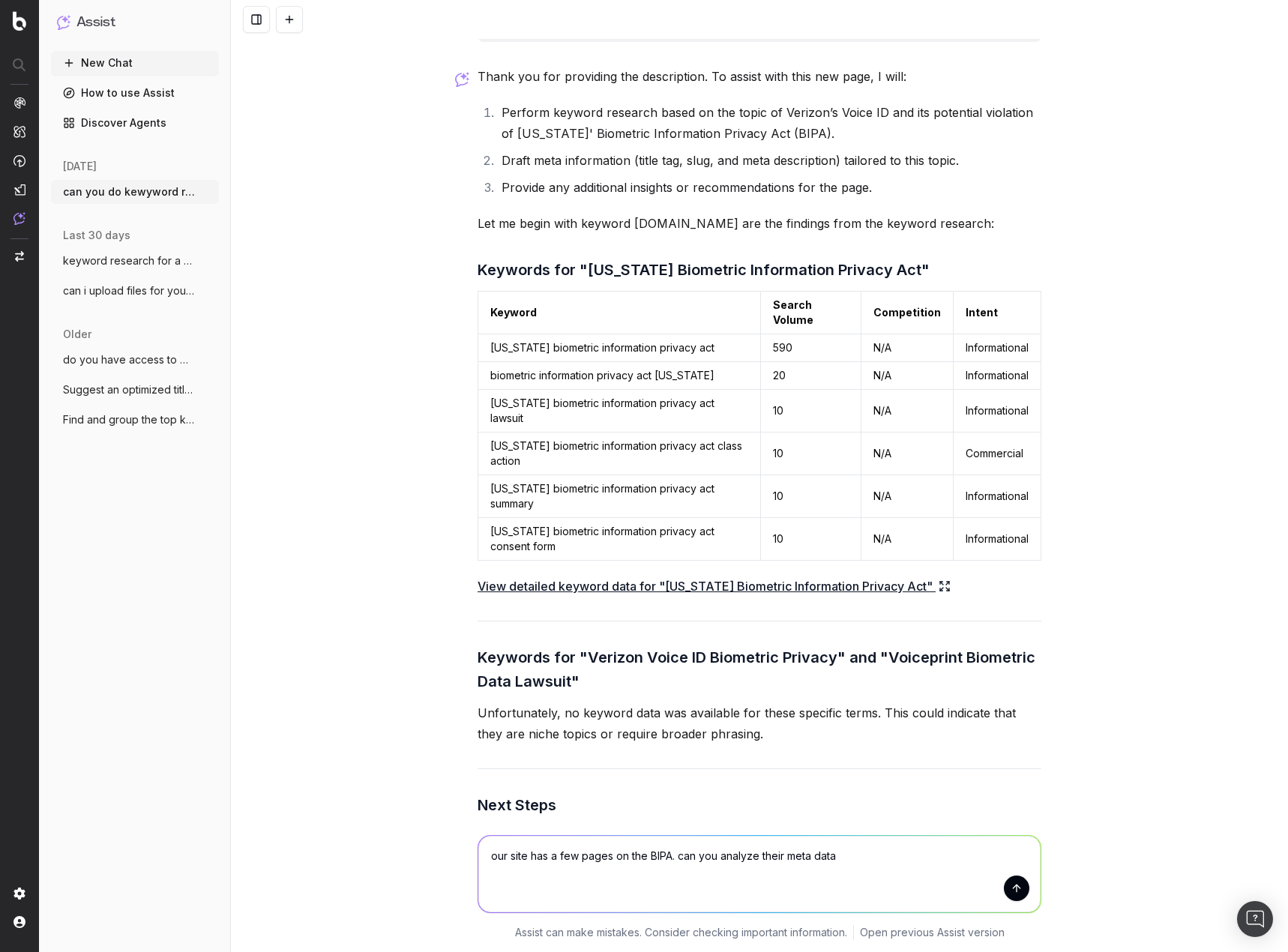 This screenshot has height=952, width=1288. Describe the element at coordinates (20, 131) in the screenshot. I see `img: Intelligence` at that location.